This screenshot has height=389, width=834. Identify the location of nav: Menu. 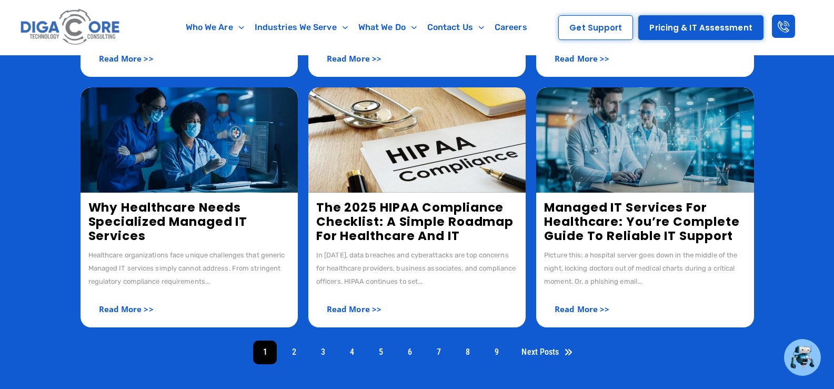
(356, 27).